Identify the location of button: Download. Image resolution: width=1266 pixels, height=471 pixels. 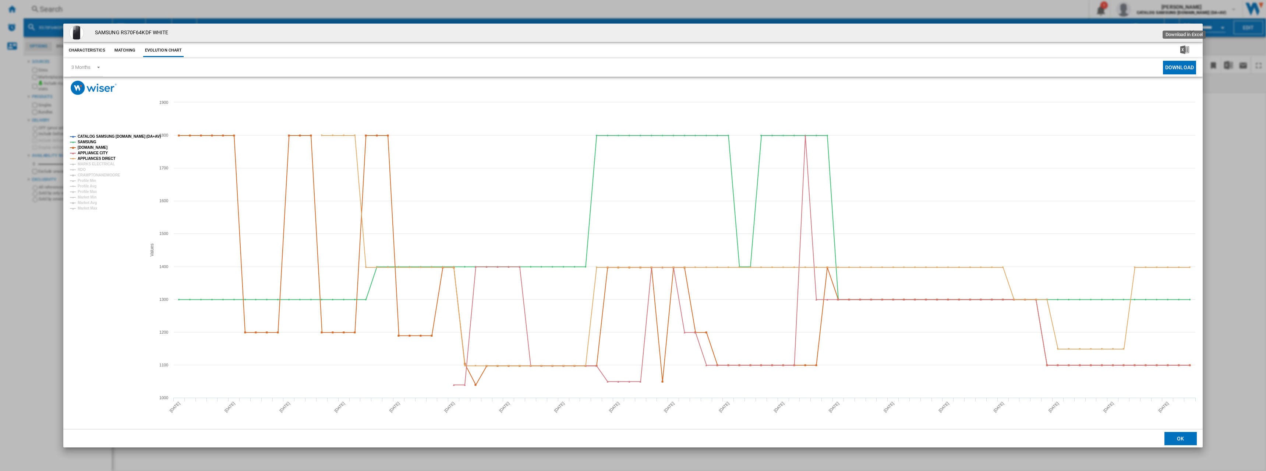
(1179, 67).